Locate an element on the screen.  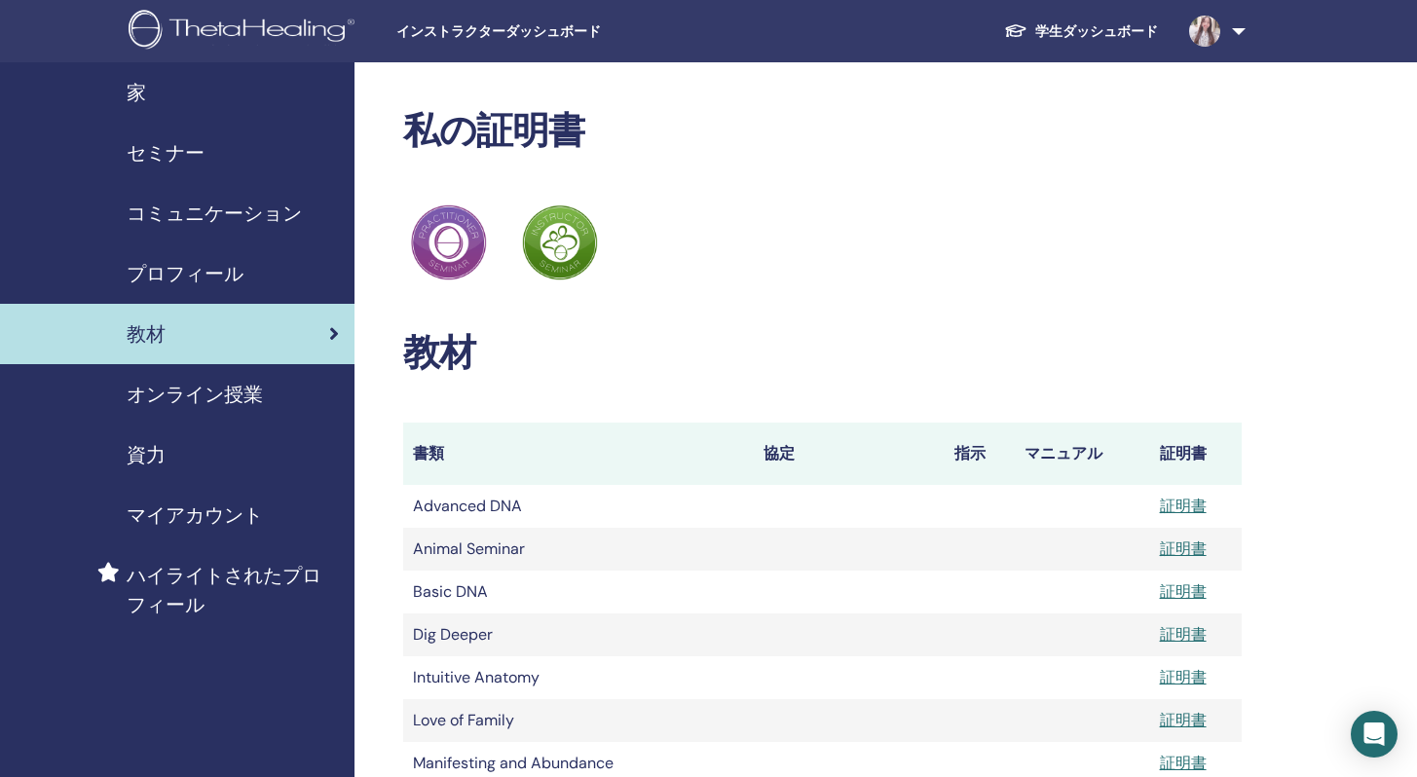
th: マニュアル is located at coordinates (1082, 454).